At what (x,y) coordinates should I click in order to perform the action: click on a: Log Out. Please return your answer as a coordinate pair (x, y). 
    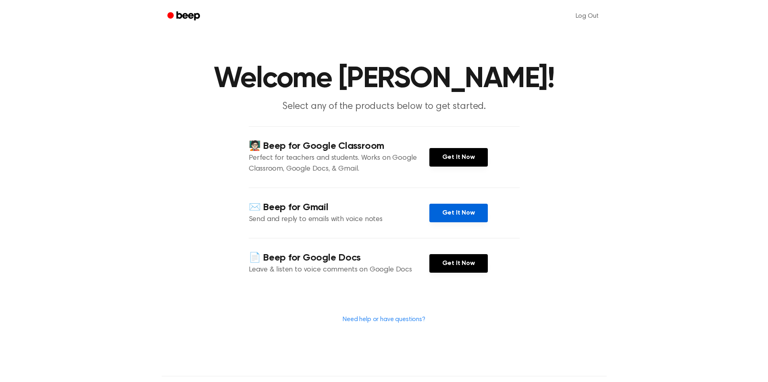
    Looking at the image, I should click on (587, 16).